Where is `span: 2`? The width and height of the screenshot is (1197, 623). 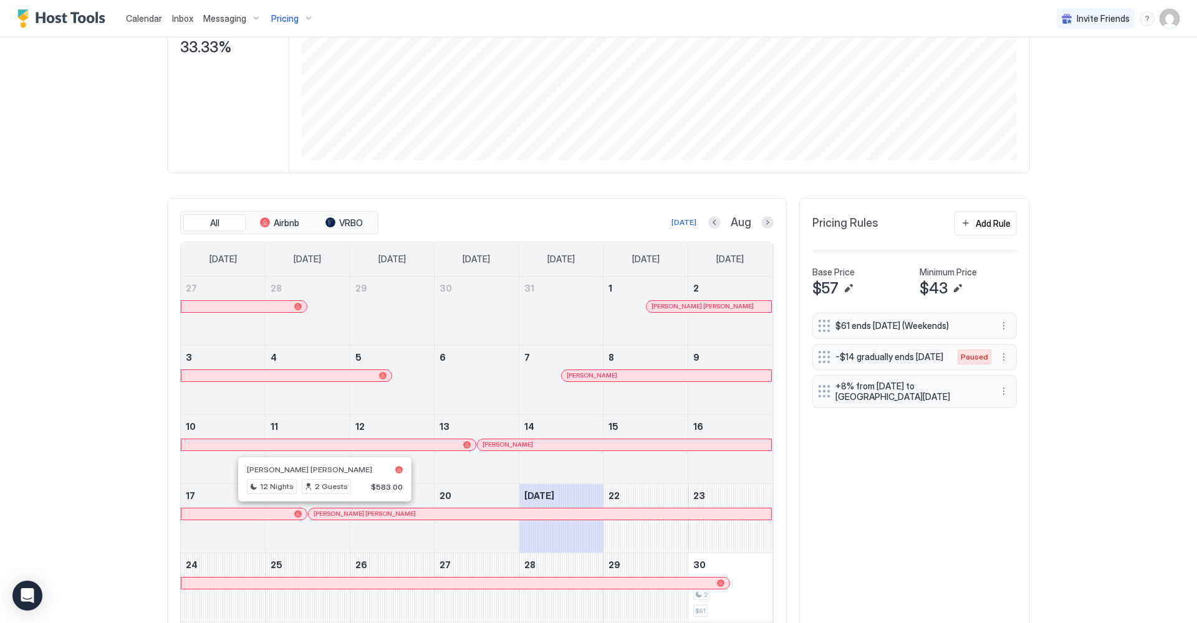
span: 2 is located at coordinates (706, 595).